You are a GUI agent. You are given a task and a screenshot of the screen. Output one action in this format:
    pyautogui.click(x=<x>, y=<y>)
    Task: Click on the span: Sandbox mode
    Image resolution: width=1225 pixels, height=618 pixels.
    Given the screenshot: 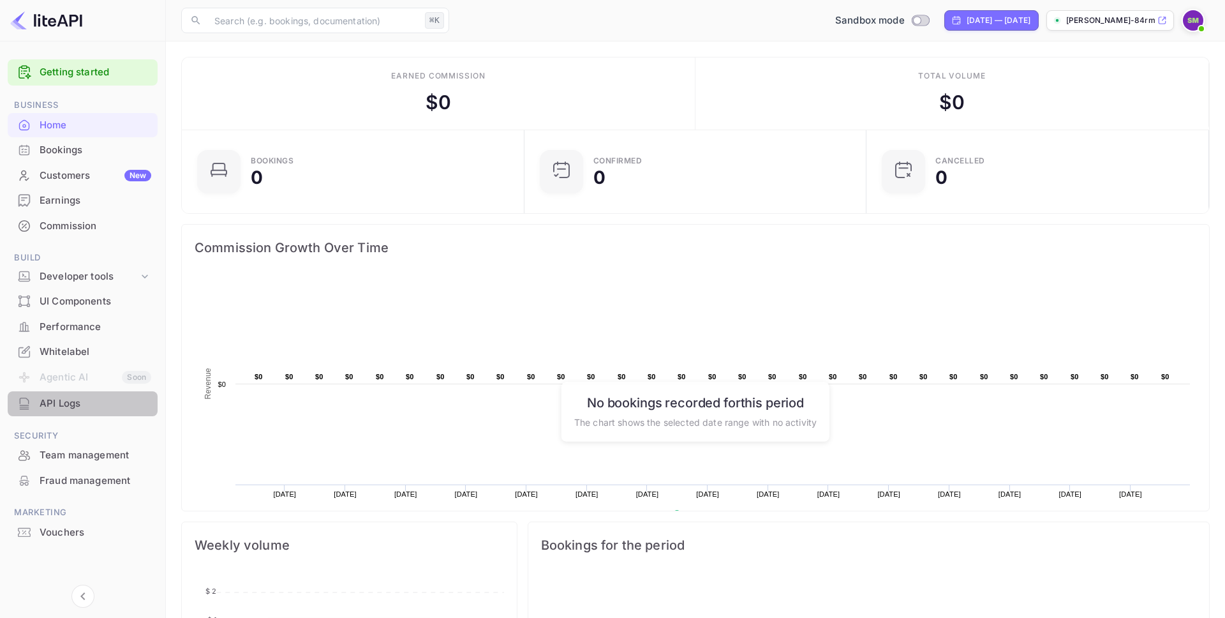 What is the action you would take?
    pyautogui.click(x=869, y=20)
    